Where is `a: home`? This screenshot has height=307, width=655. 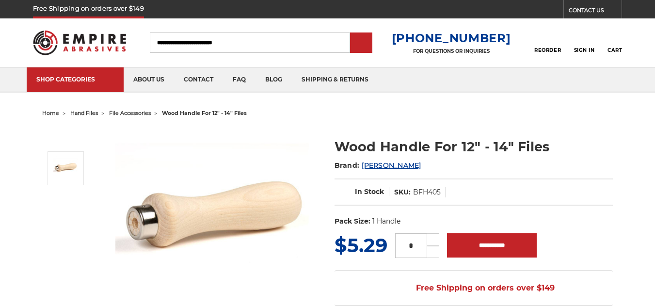 a: home is located at coordinates (50, 113).